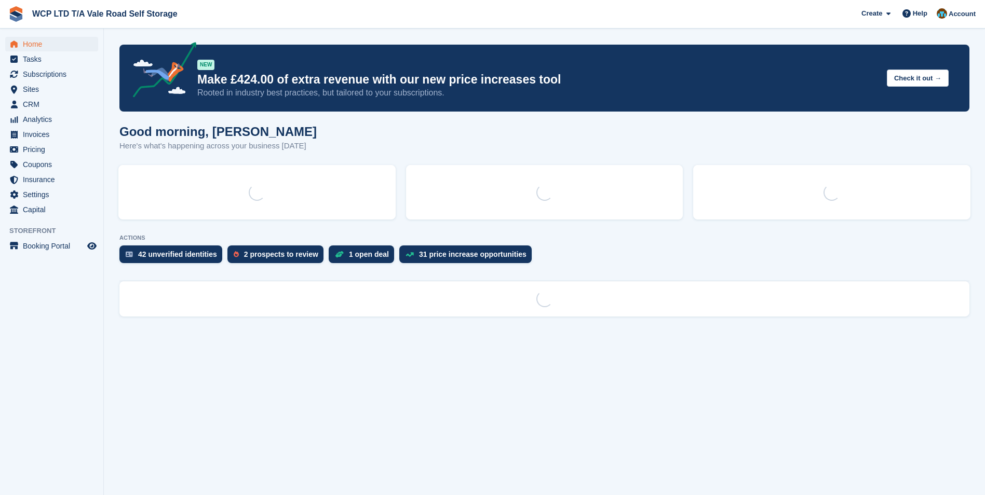  I want to click on a: 1 open deal, so click(364, 257).